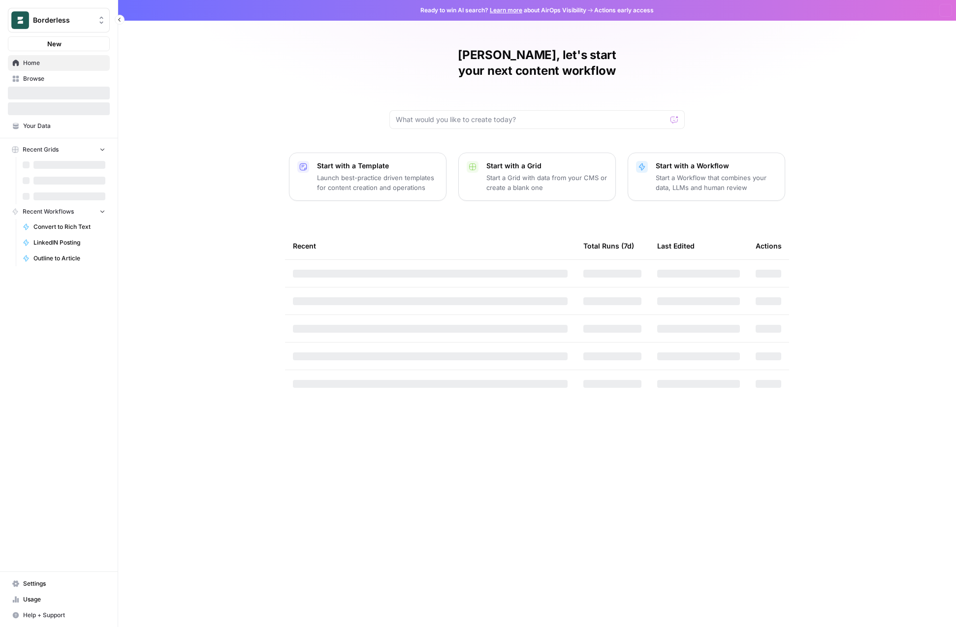 The image size is (956, 627). Describe the element at coordinates (368, 177) in the screenshot. I see `button: Start with a TemplateLaunch best-practice driven templates for content creation and operations` at that location.